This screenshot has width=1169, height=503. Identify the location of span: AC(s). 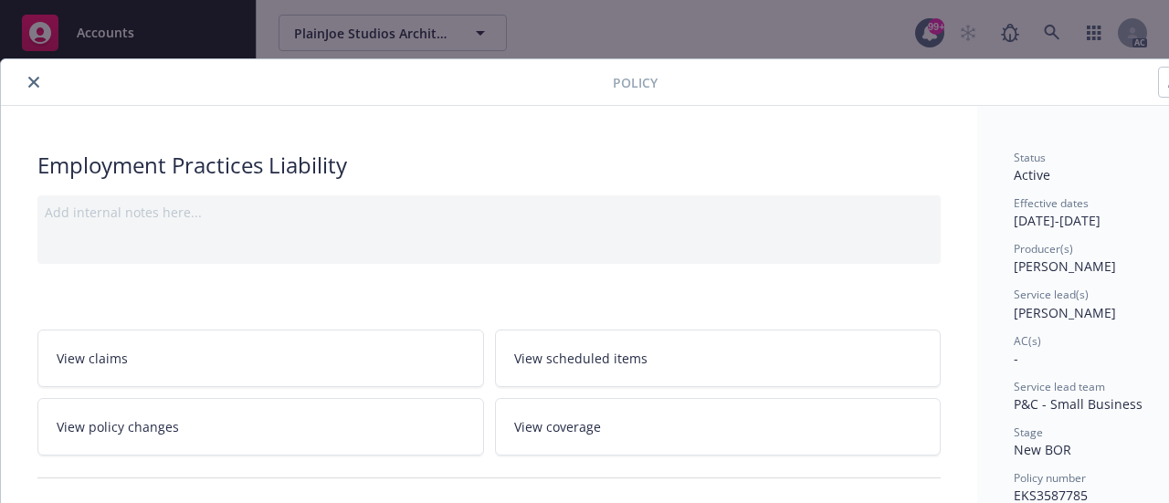
(1027, 341).